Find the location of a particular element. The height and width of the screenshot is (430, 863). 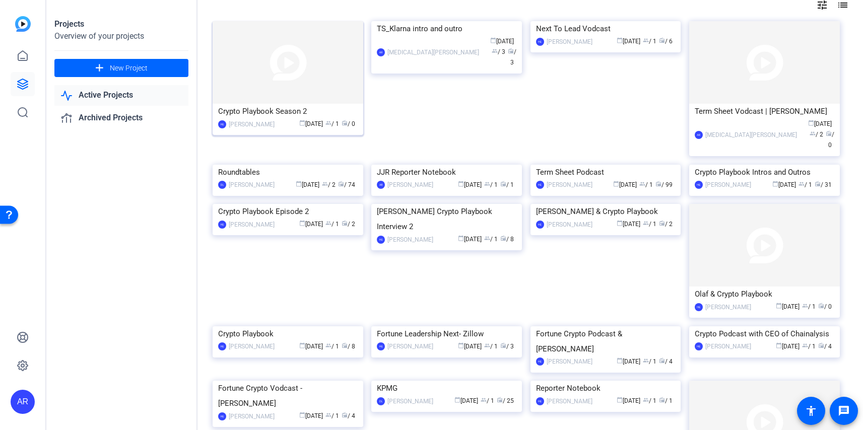

span: New Project is located at coordinates (129, 68).